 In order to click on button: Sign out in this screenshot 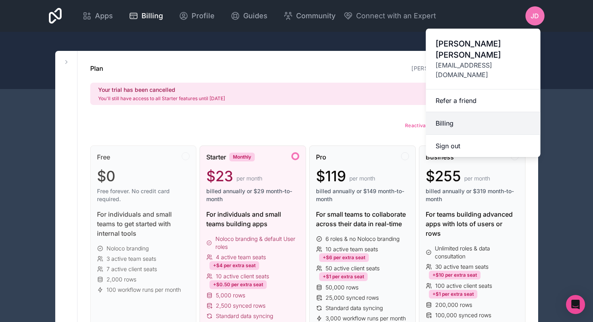, I will do `click(483, 146)`.